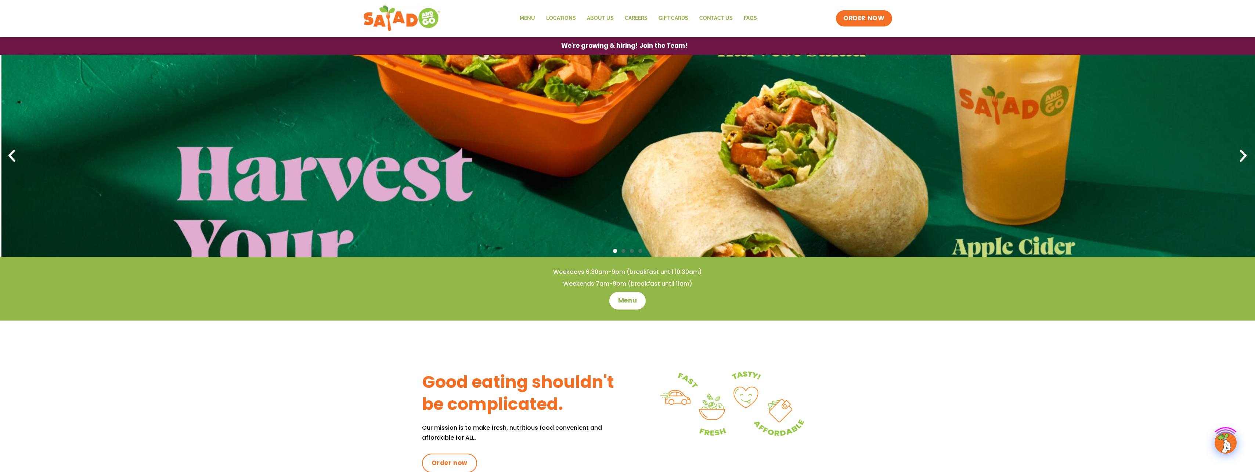  Describe the element at coordinates (525, 393) in the screenshot. I see `h3: Good eating shouldn't be complicated.` at that location.